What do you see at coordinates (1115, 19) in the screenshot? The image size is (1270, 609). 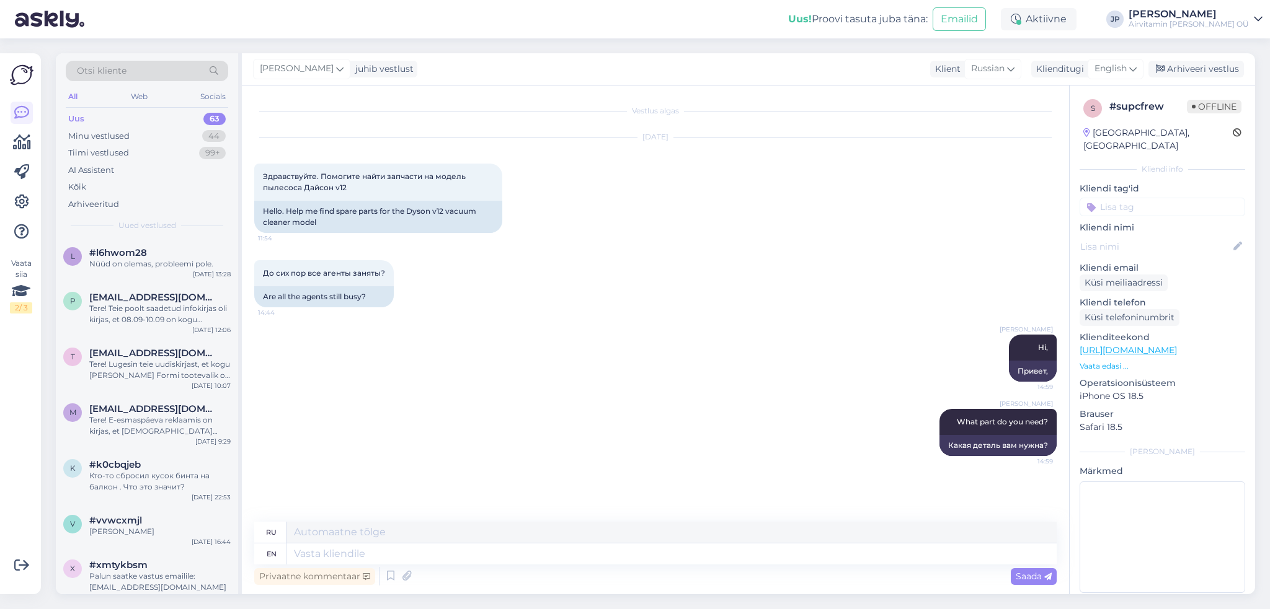 I see `div: JP` at bounding box center [1115, 19].